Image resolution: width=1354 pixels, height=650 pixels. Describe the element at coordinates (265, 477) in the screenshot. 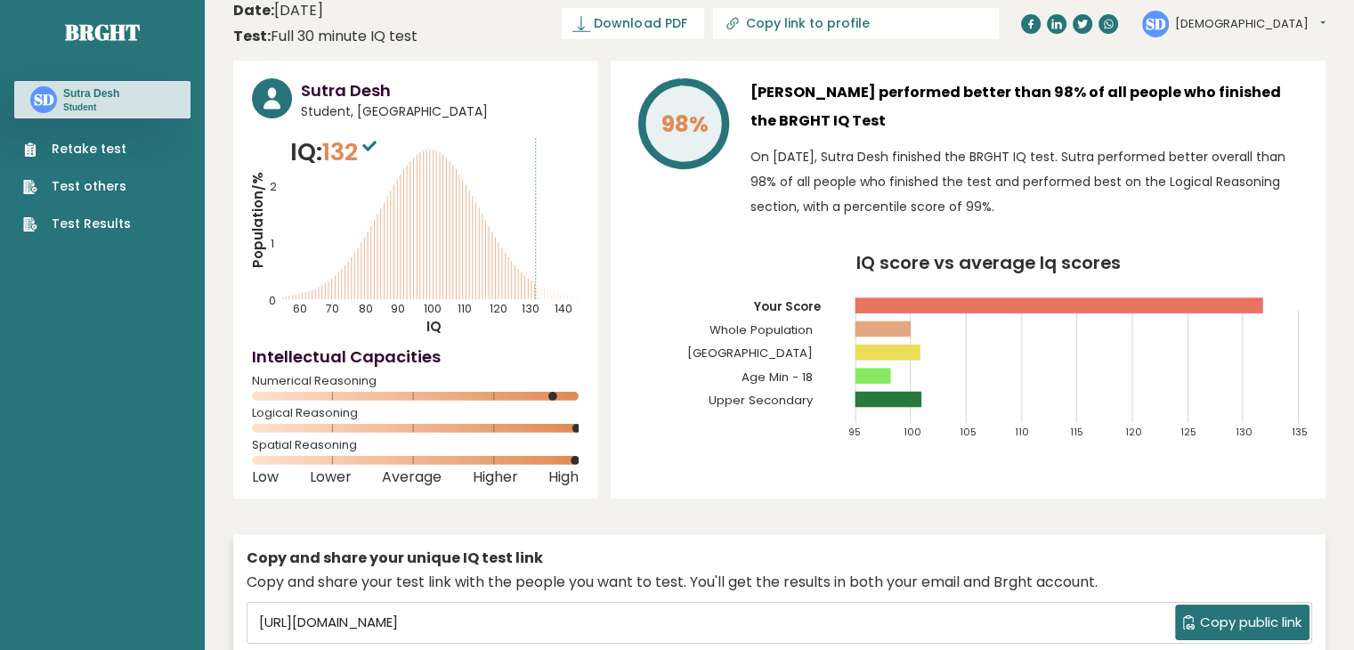

I see `span: Low` at that location.